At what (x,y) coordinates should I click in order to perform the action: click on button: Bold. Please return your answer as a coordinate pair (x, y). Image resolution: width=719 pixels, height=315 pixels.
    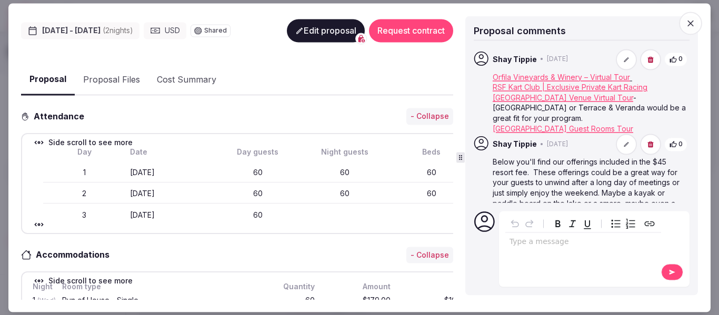
    Looking at the image, I should click on (558, 224).